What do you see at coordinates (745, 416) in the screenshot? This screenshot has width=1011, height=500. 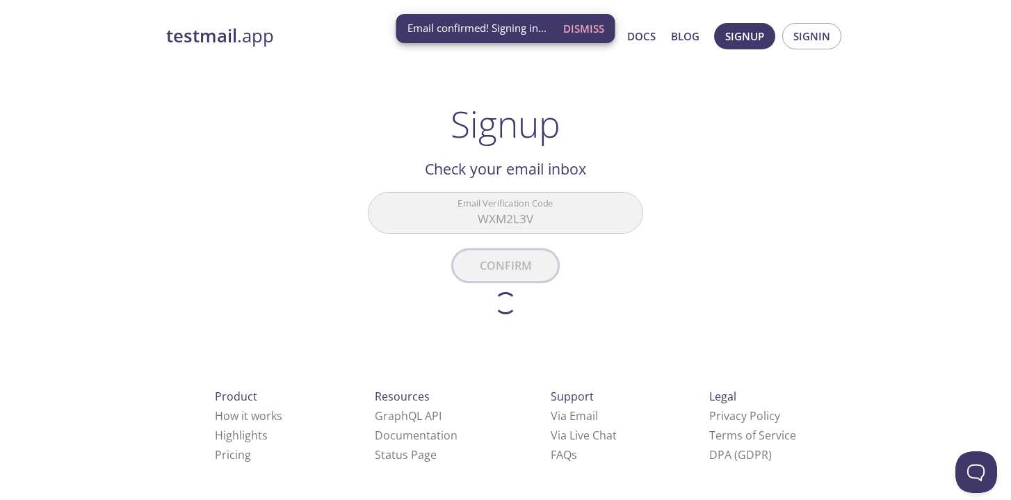 I see `a: Privacy Policy` at bounding box center [745, 416].